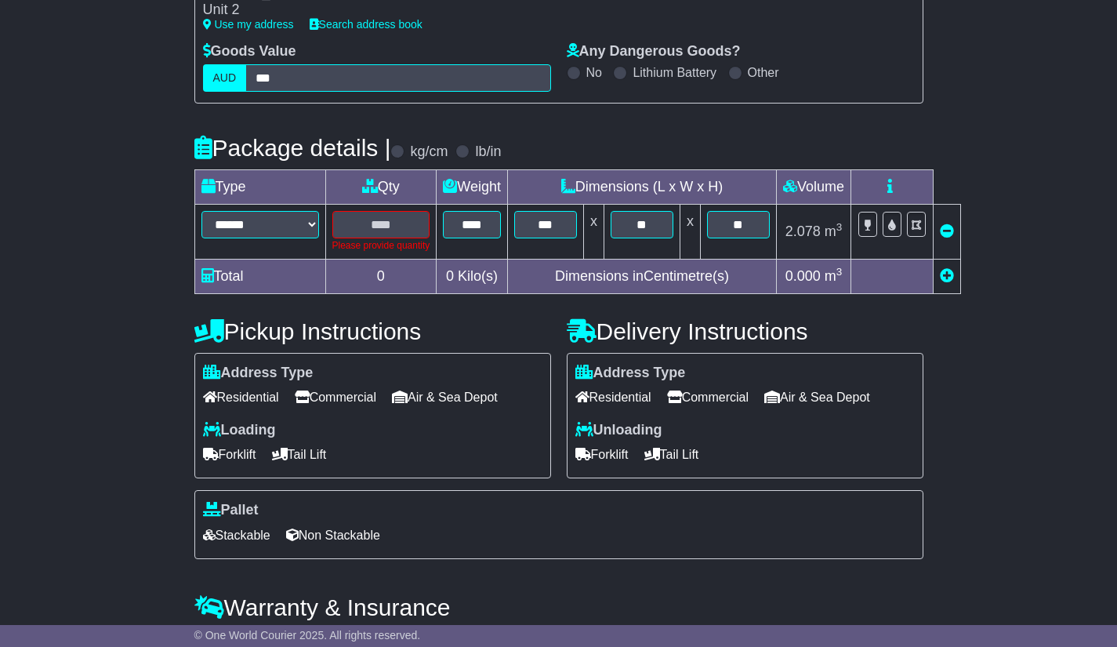 The width and height of the screenshot is (1117, 647). I want to click on td: Weight, so click(472, 187).